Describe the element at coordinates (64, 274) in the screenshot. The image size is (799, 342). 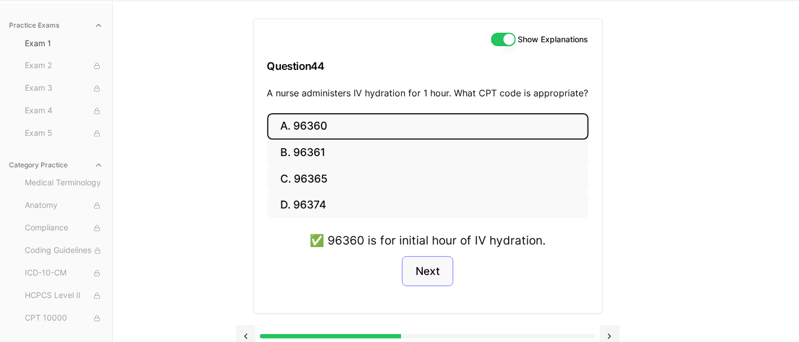
I see `span: ICD-10-CM` at that location.